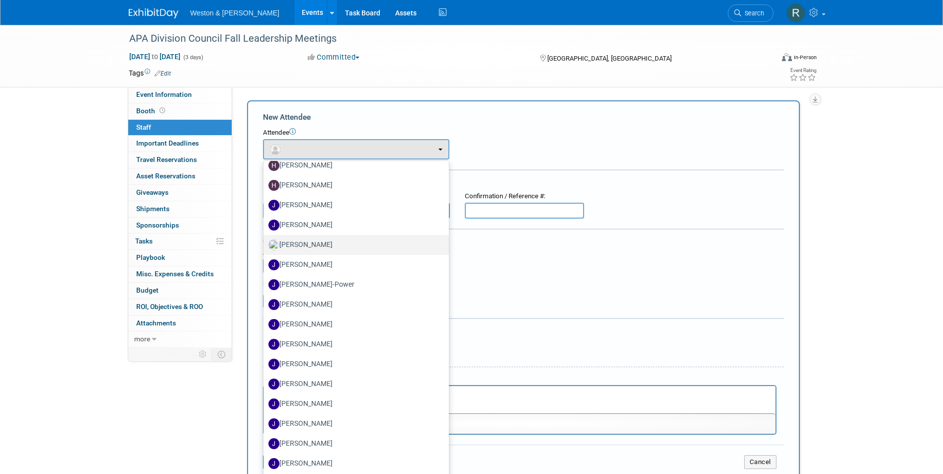  Describe the element at coordinates (158, 225) in the screenshot. I see `span: Sponsorships` at that location.